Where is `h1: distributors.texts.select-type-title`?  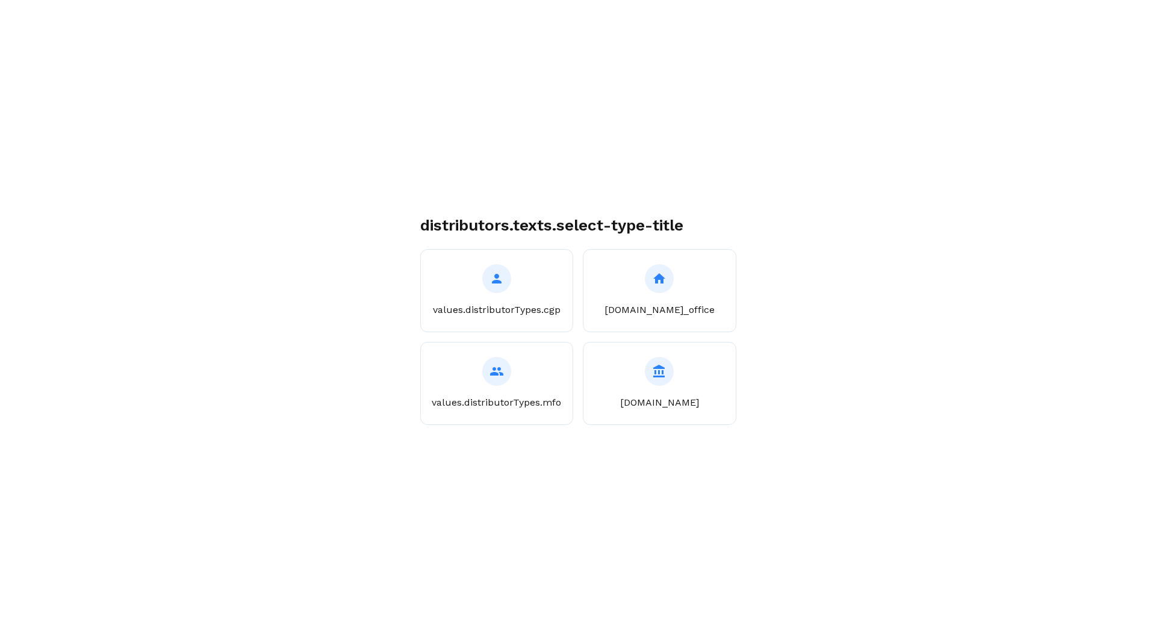 h1: distributors.texts.select-type-title is located at coordinates (578, 225).